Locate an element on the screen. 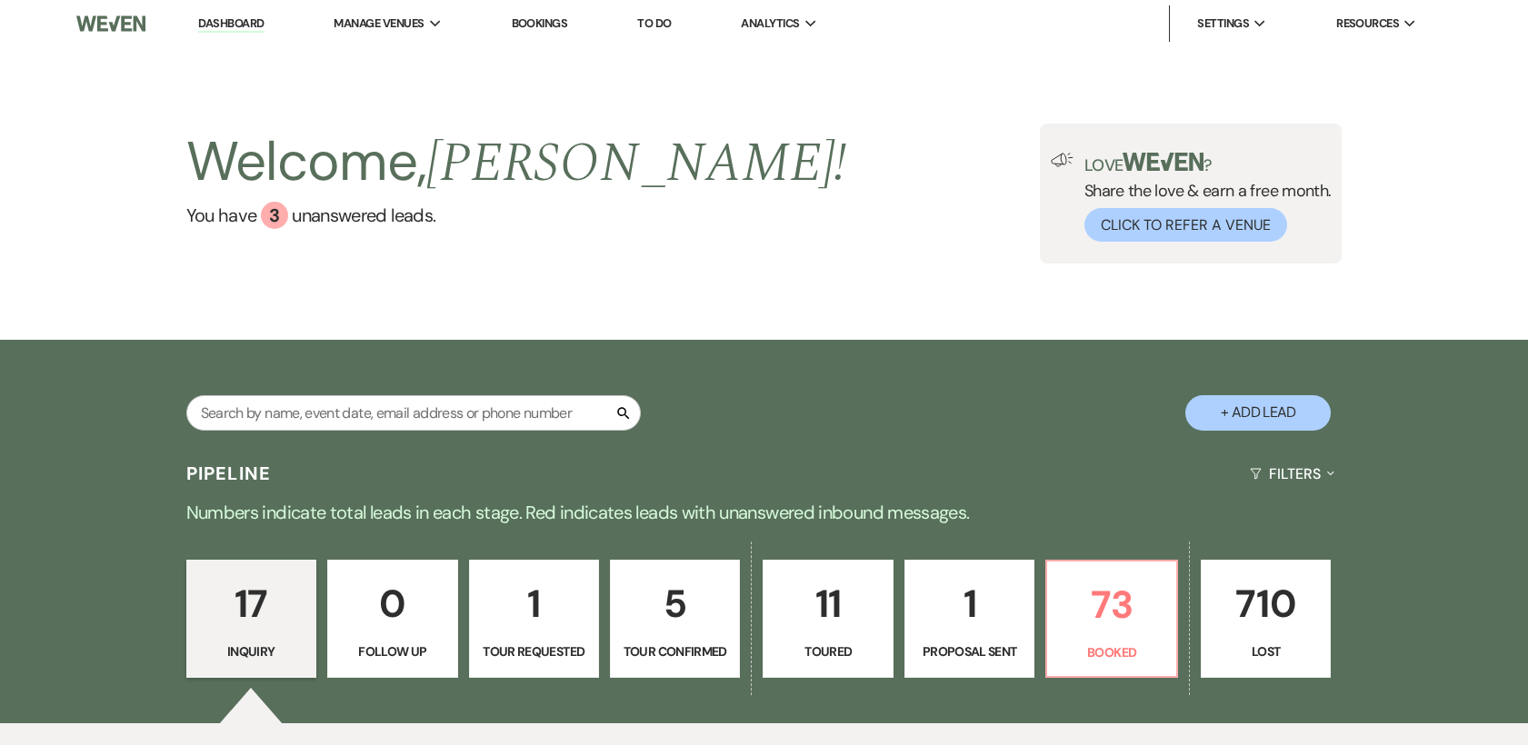  a: 0Follow Up is located at coordinates (392, 619).